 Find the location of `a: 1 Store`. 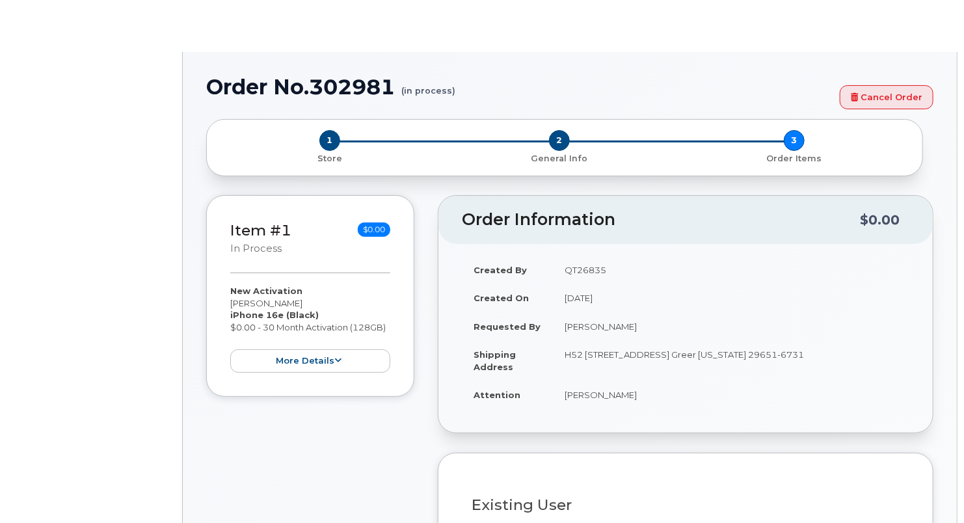

a: 1 Store is located at coordinates (329, 157).